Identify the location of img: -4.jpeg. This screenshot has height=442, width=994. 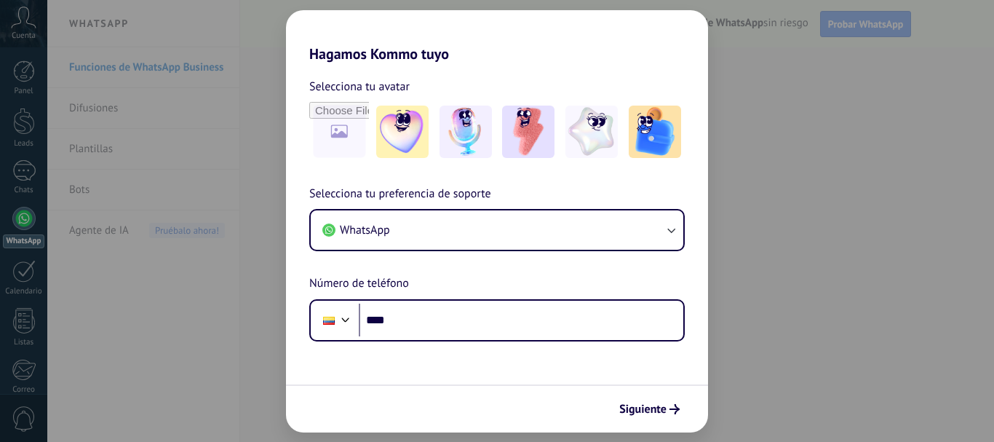
(592, 132).